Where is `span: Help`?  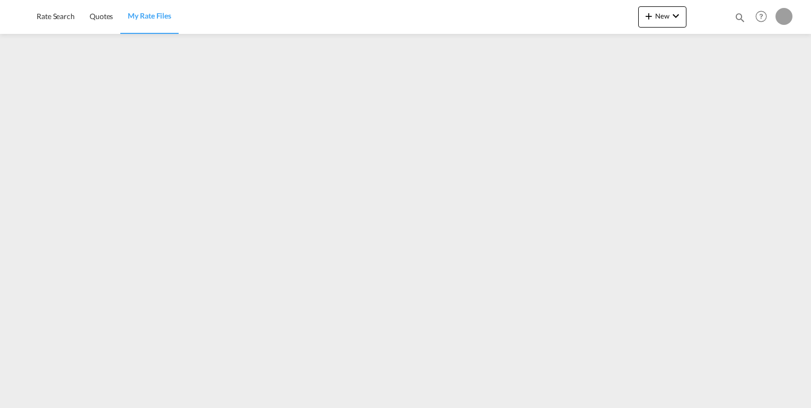 span: Help is located at coordinates (761, 16).